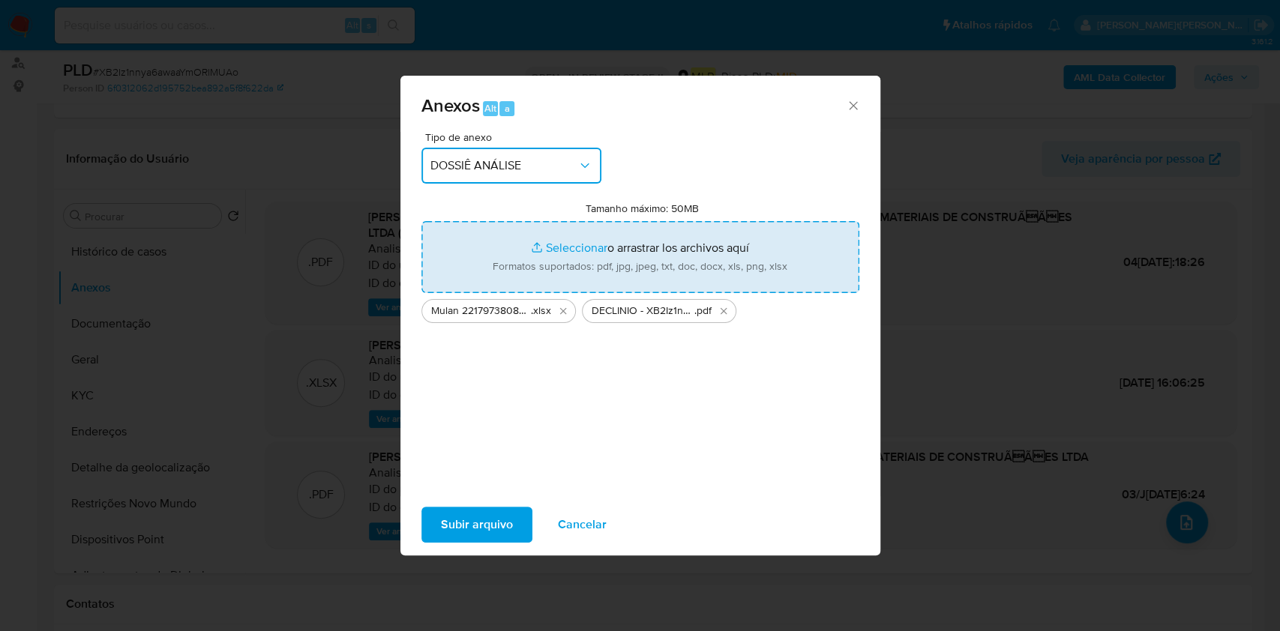 This screenshot has width=1280, height=631. What do you see at coordinates (515, 137) in the screenshot?
I see `span: Tipo de anexo` at bounding box center [515, 137].